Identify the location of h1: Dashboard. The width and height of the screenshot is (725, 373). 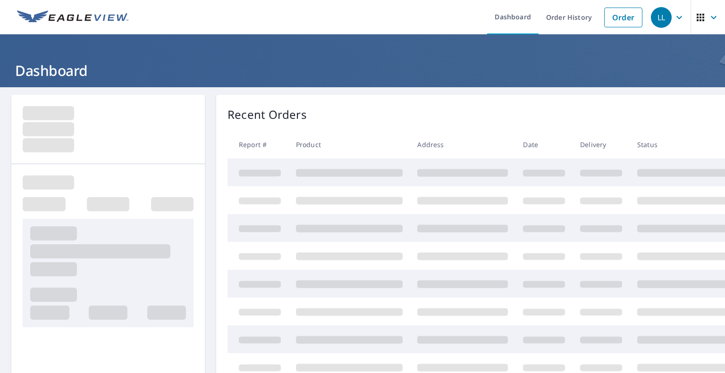
(362, 70).